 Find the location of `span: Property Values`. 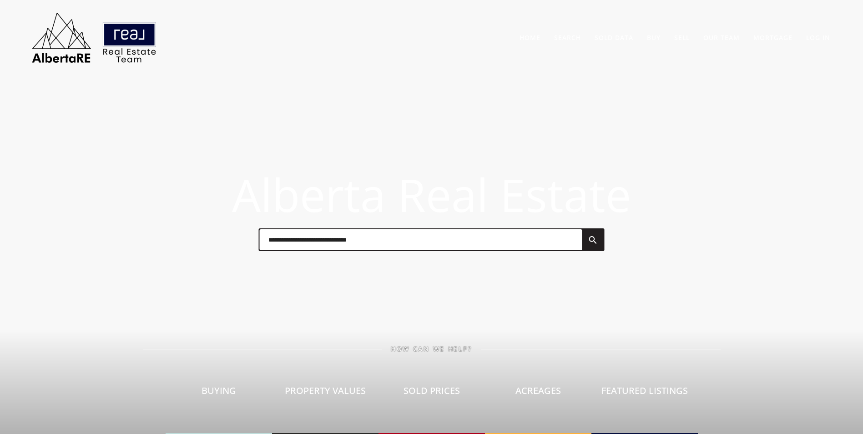

span: Property Values is located at coordinates (325, 390).